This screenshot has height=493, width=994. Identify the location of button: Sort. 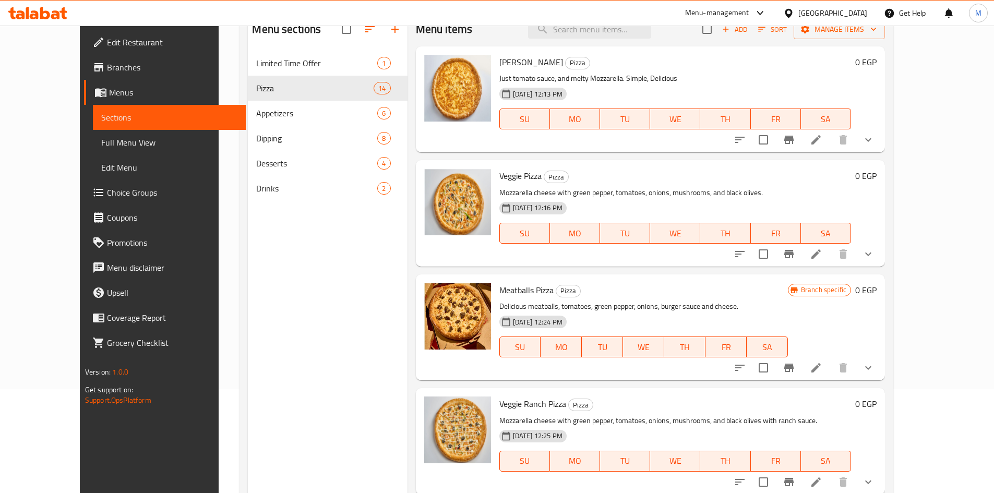
(772, 29).